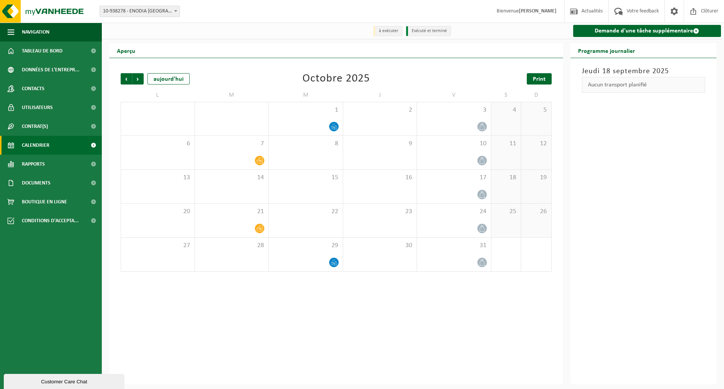 This screenshot has height=389, width=724. I want to click on span: 6, so click(158, 144).